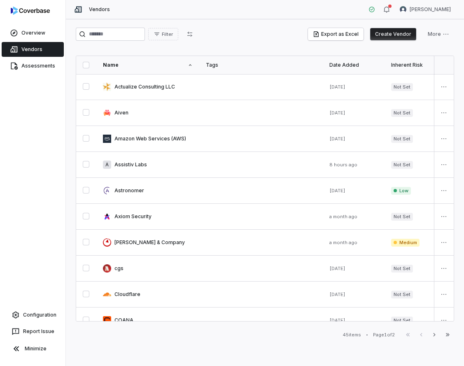  I want to click on button: Export as Excel, so click(336, 34).